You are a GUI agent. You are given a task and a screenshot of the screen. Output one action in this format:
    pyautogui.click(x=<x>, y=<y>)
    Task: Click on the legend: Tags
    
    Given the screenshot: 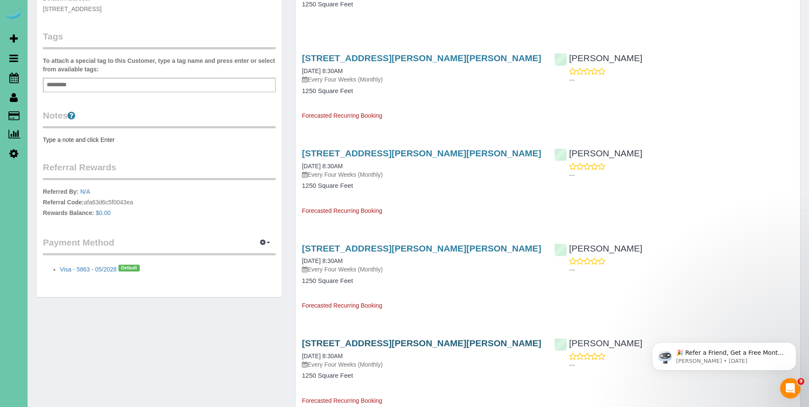 What is the action you would take?
    pyautogui.click(x=159, y=39)
    